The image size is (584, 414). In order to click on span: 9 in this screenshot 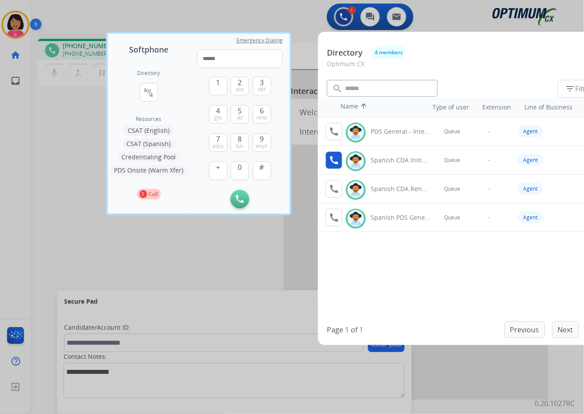, I will do `click(261, 139)`.